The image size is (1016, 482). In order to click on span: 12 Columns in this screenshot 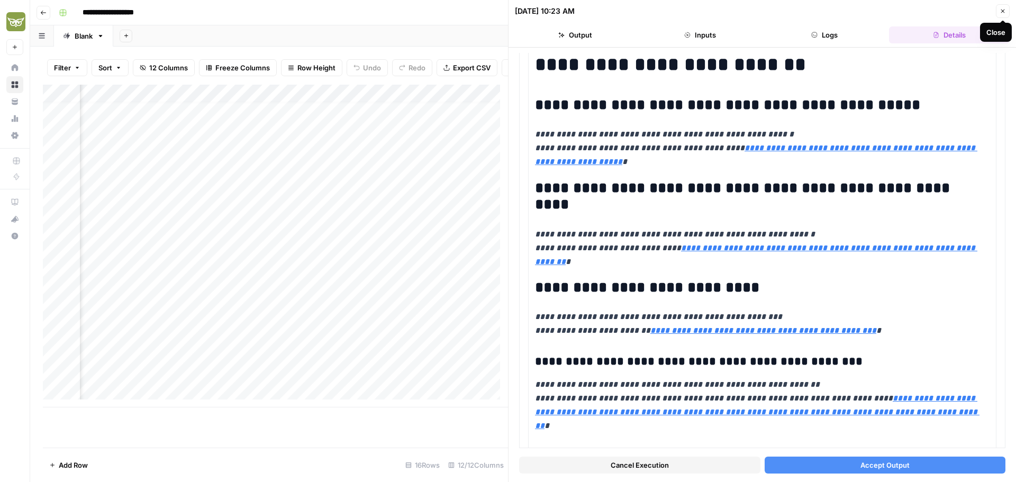, I will do `click(168, 68)`.